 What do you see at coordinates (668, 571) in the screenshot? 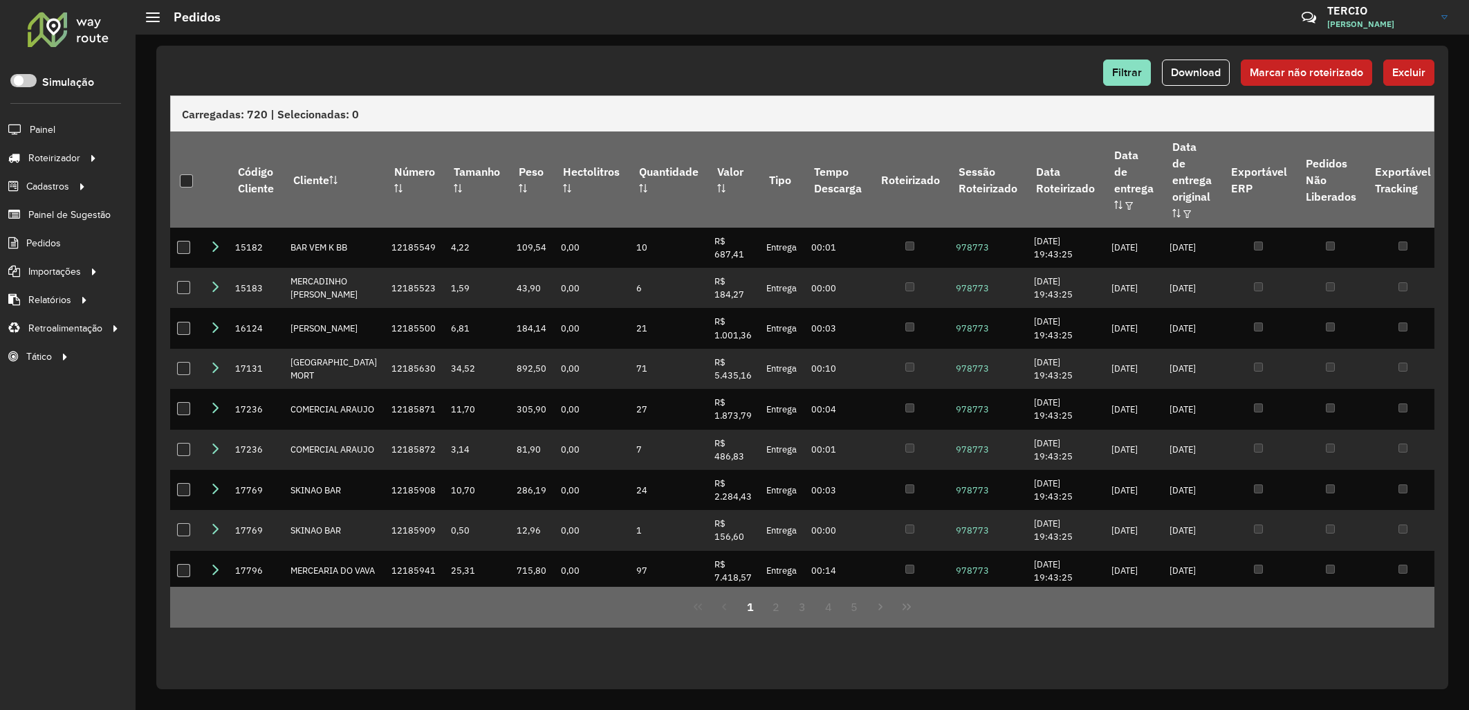
I see `td: 97` at bounding box center [668, 571].